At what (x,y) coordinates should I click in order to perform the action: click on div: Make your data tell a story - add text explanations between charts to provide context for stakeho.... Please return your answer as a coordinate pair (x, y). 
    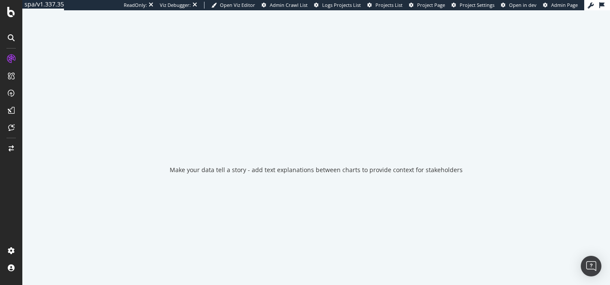
    Looking at the image, I should click on (316, 170).